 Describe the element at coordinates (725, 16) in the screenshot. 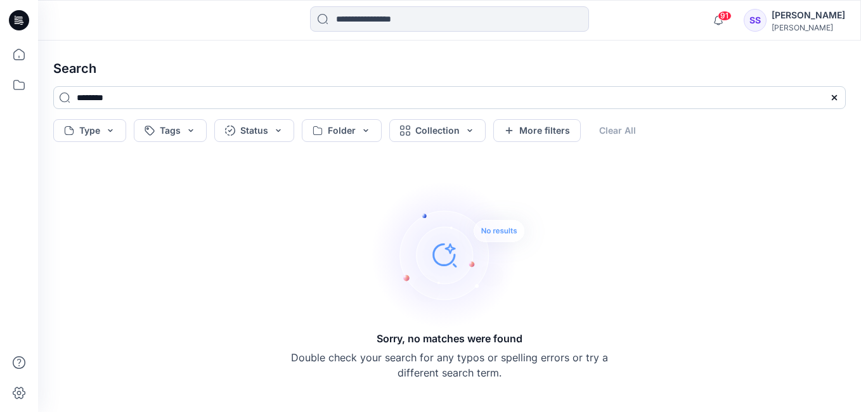

I see `span: 91` at that location.